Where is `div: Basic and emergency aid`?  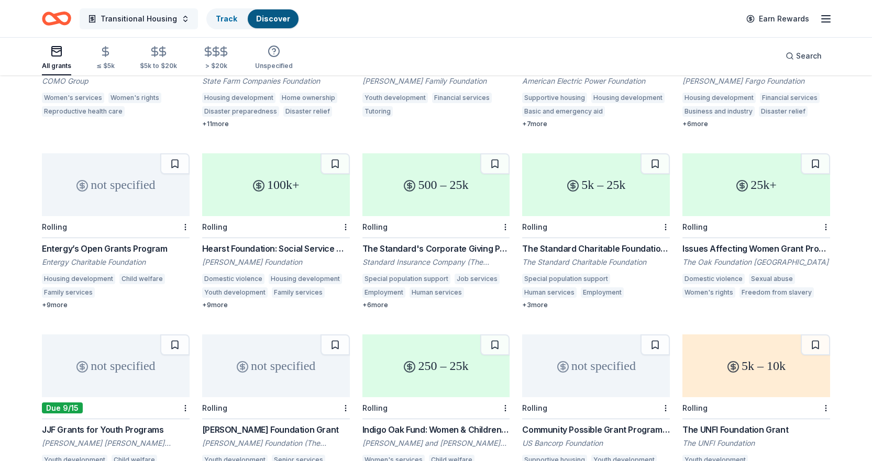
div: Basic and emergency aid is located at coordinates (563, 112).